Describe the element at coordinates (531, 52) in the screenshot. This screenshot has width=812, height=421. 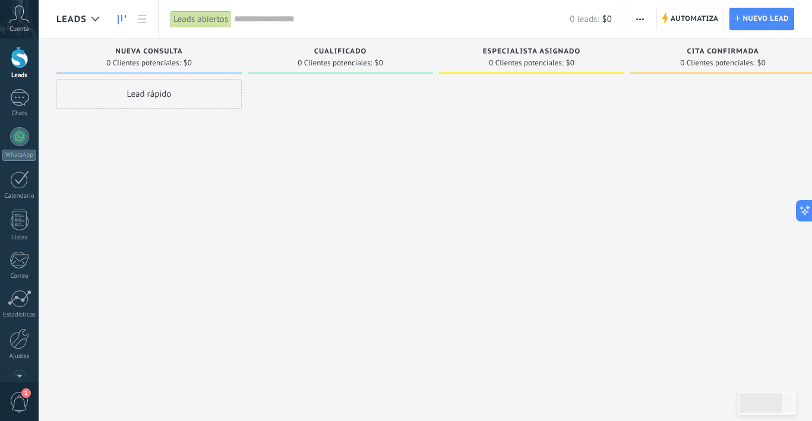
I see `div: Especialista asignado` at that location.